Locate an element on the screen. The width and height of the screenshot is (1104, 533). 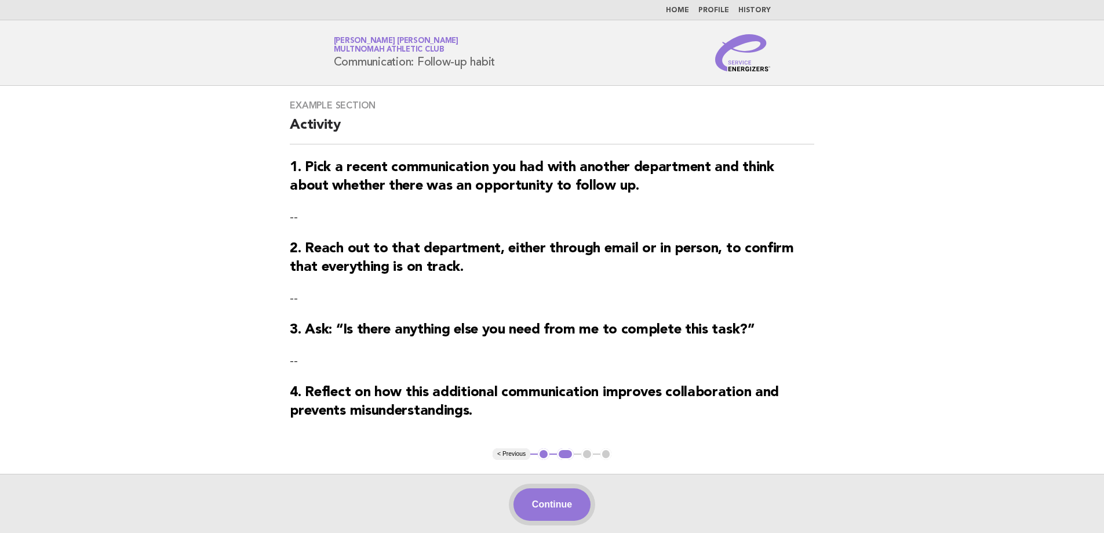
h3: Example Section is located at coordinates (552, 105).